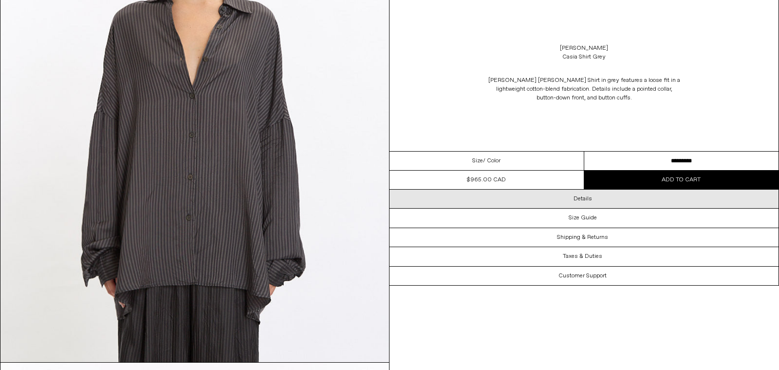  I want to click on div: Casia Shirt Grey, so click(584, 57).